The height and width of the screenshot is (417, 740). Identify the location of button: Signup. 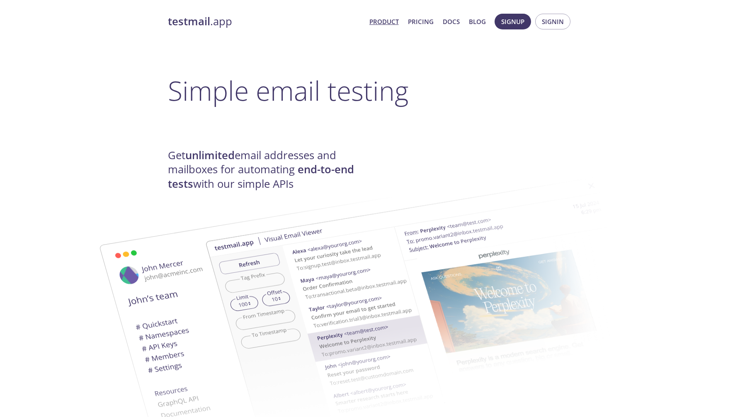
(513, 22).